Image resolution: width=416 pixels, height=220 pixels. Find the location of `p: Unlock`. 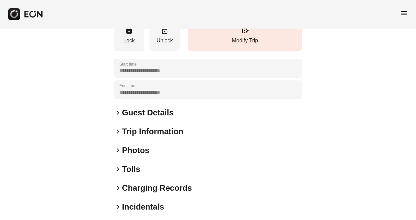

p: Unlock is located at coordinates (165, 41).